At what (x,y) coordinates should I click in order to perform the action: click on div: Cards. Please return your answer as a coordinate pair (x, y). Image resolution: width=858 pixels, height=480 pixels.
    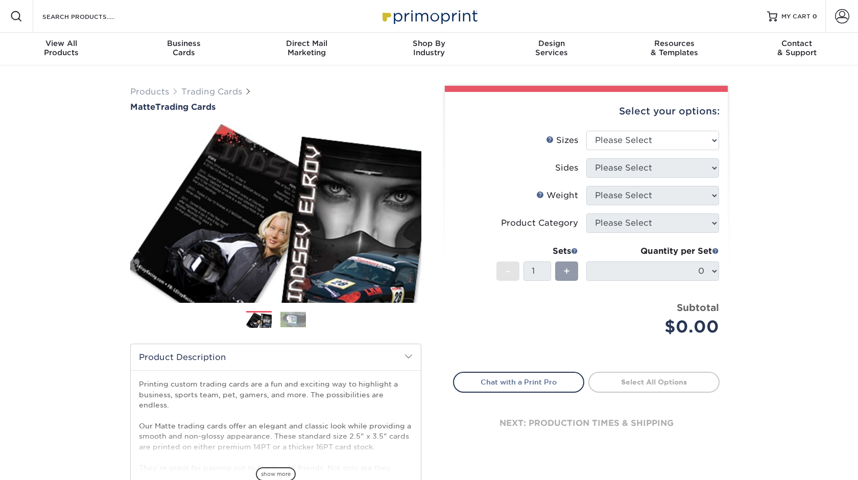
    Looking at the image, I should click on (184, 48).